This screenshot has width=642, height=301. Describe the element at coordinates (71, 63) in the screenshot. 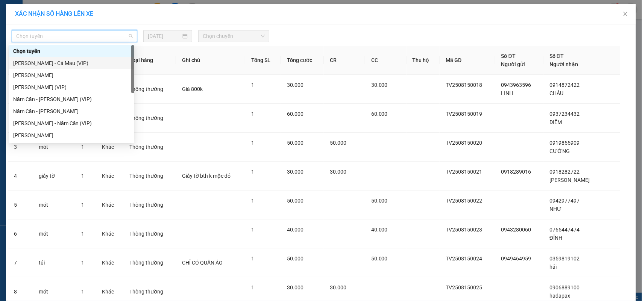

I see `div: Hồ Chí Minh - Cà Mau (VIP)` at that location.